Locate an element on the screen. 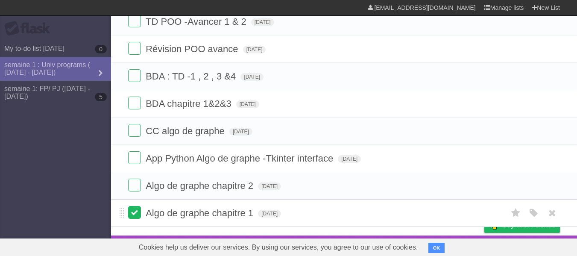 Image resolution: width=577 pixels, height=256 pixels. span: Cookies help us deliver our services. By using our services, you agree to our use of cookies. is located at coordinates (278, 247).